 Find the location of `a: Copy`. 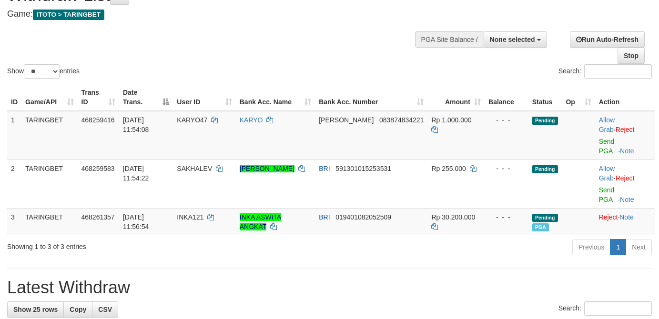

a: Copy is located at coordinates (78, 309).